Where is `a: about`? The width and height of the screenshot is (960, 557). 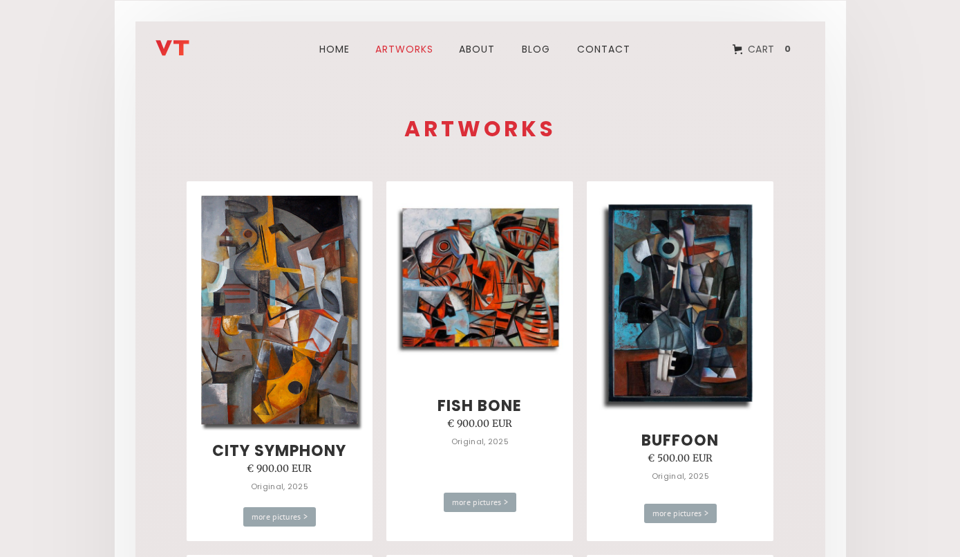
a: about is located at coordinates (477, 49).